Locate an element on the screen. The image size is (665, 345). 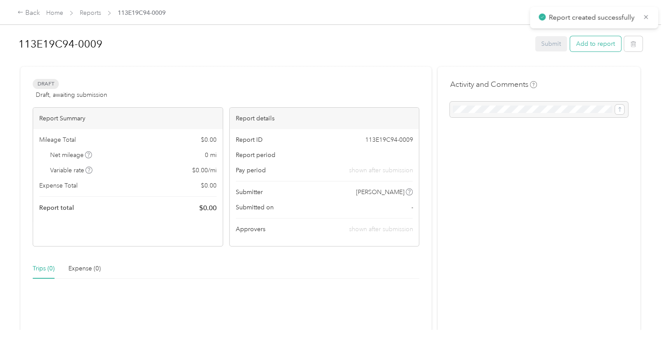
span: Submitted on is located at coordinates (254, 207).